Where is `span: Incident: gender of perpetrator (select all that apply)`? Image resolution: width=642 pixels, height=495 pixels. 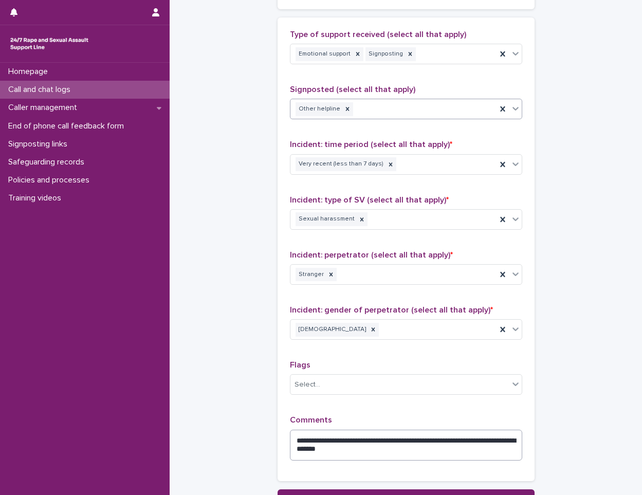 span: Incident: gender of perpetrator (select all that apply) is located at coordinates (391, 310).